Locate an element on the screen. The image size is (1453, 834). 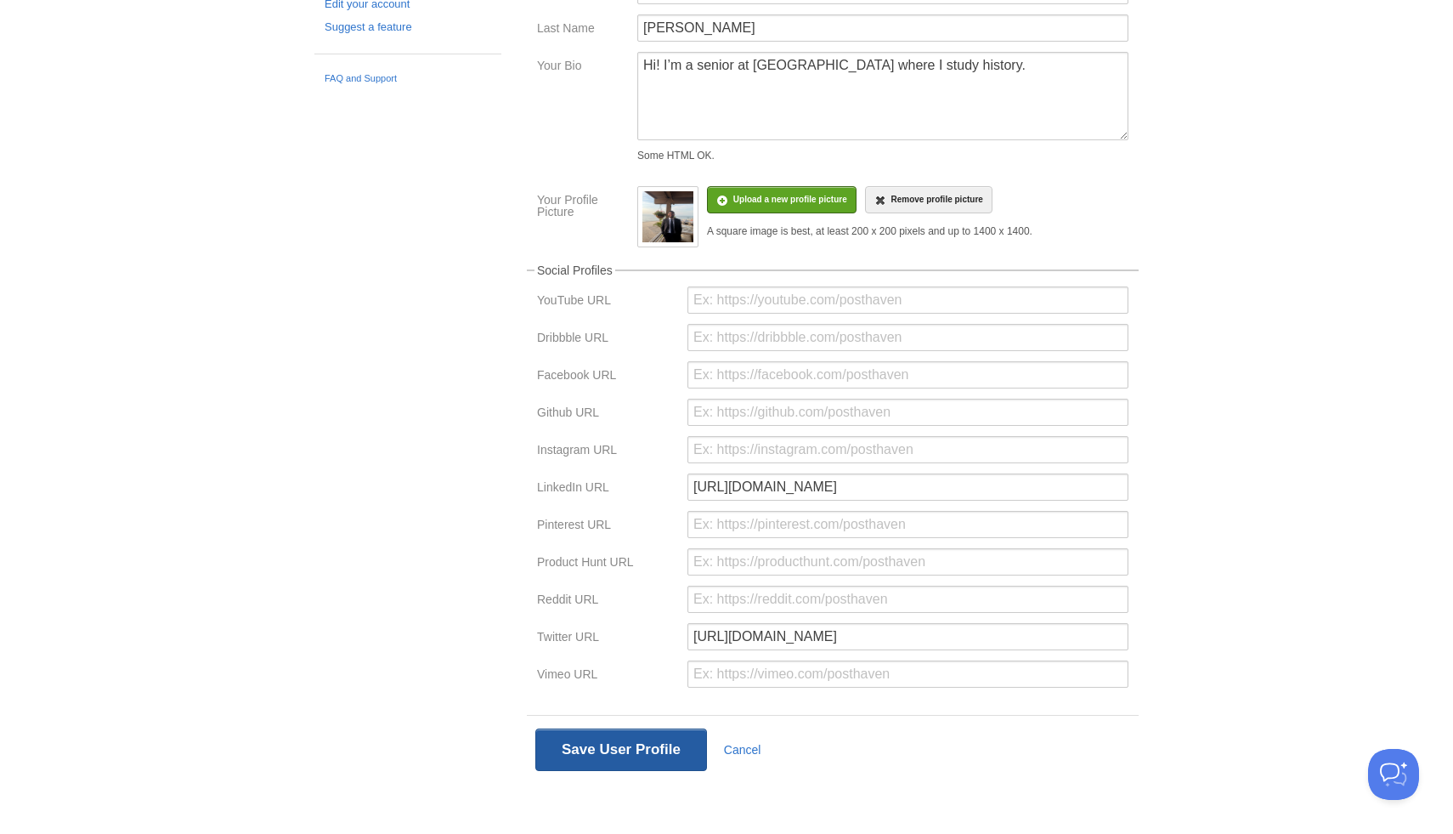
label: Facebook URL is located at coordinates (607, 376).